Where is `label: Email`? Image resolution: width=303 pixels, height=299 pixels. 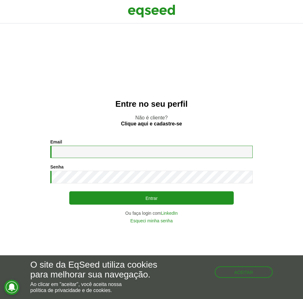 label: Email is located at coordinates (56, 142).